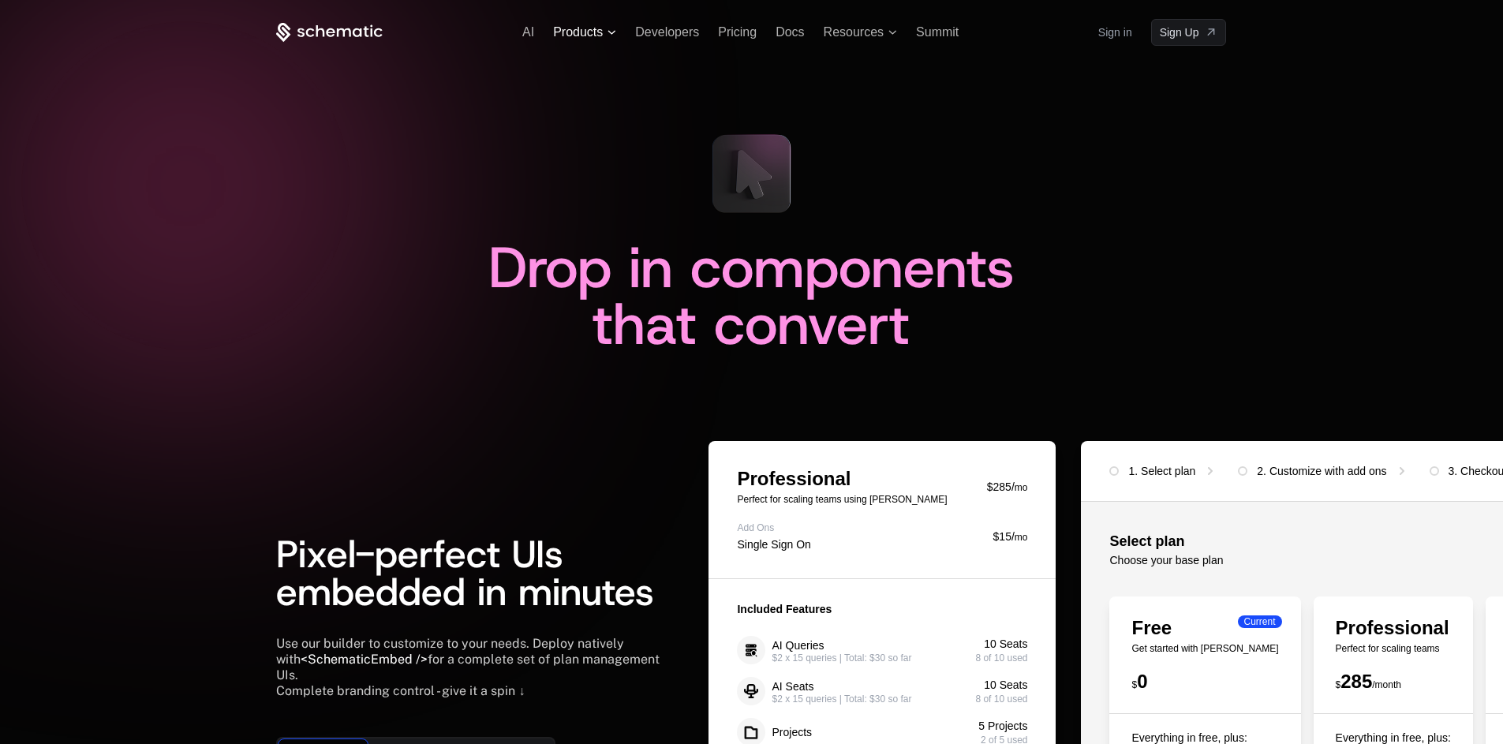 The width and height of the screenshot is (1503, 744). What do you see at coordinates (854, 32) in the screenshot?
I see `span: Resources` at bounding box center [854, 32].